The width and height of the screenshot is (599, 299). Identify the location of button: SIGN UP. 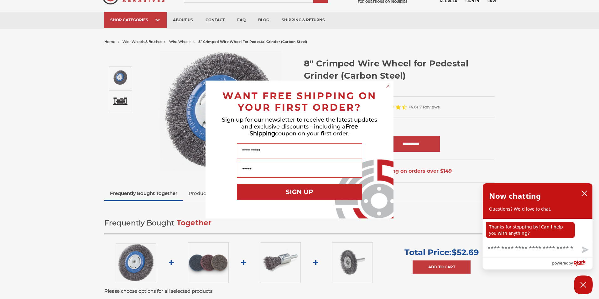
(299, 192).